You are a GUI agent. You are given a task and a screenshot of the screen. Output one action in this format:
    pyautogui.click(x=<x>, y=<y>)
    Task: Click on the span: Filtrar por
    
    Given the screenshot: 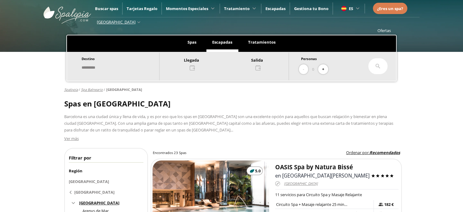 What is the action you would take?
    pyautogui.click(x=80, y=158)
    